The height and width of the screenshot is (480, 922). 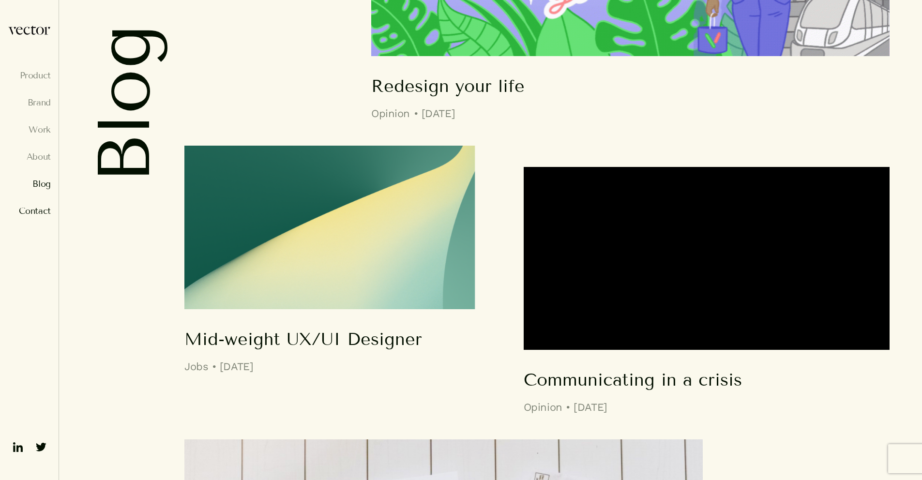 What do you see at coordinates (18, 447) in the screenshot?
I see `img: ico-linkedin` at bounding box center [18, 447].